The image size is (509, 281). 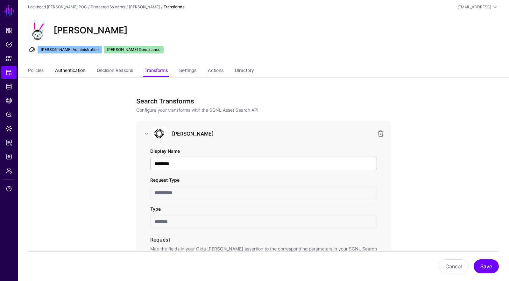 What do you see at coordinates (115, 71) in the screenshot?
I see `a: Decision Reasons` at bounding box center [115, 71].